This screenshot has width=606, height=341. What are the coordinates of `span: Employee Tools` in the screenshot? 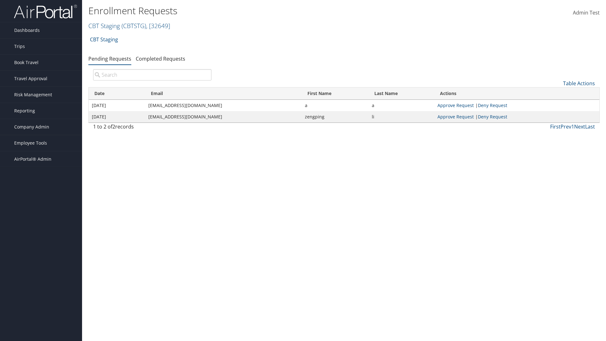 It's located at (31, 143).